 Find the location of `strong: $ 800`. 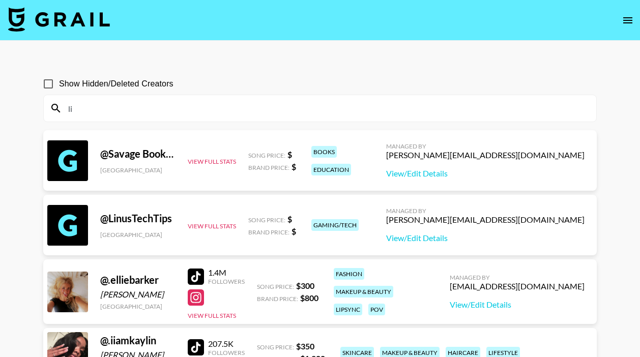

strong: $ 800 is located at coordinates (309, 298).